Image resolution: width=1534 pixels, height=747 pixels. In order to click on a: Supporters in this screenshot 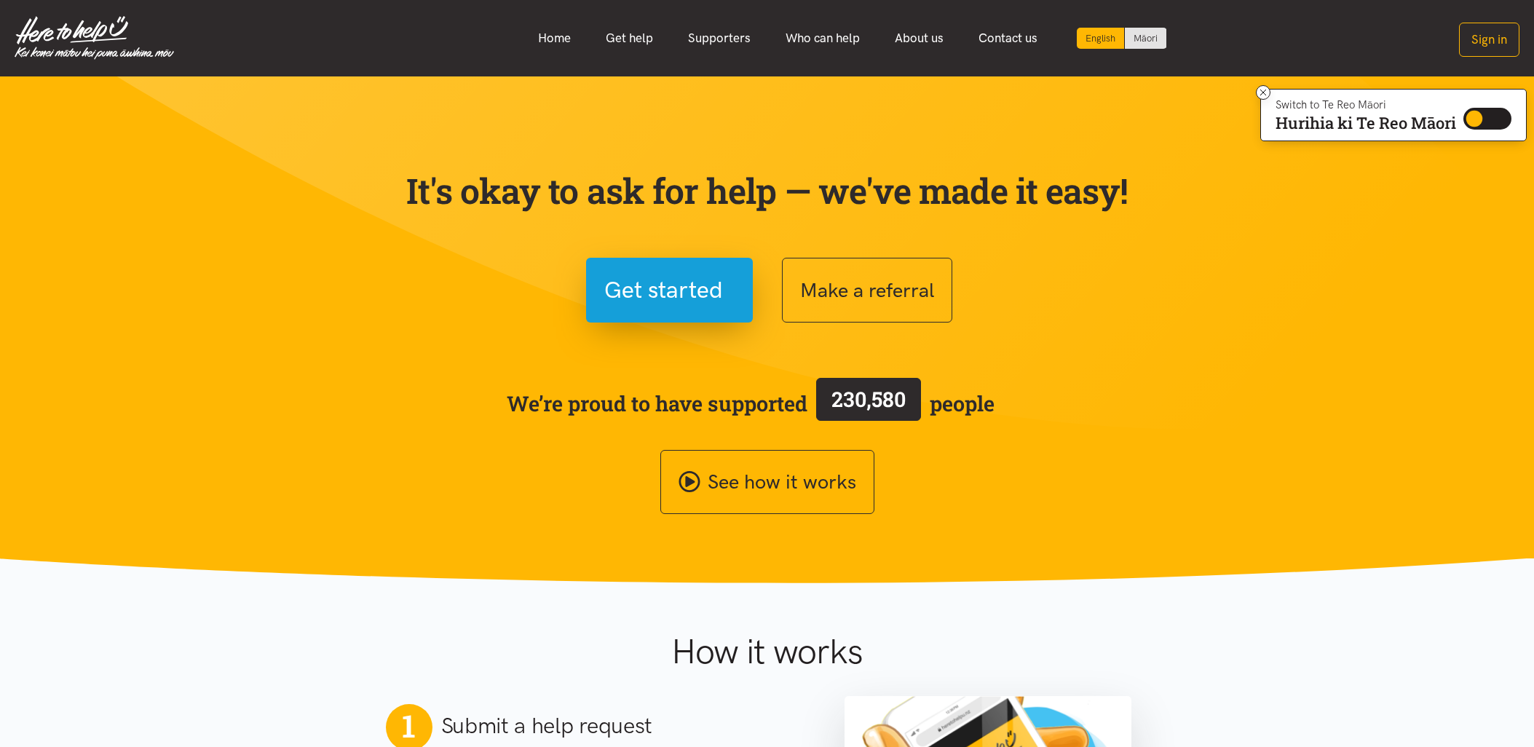, I will do `click(720, 38)`.